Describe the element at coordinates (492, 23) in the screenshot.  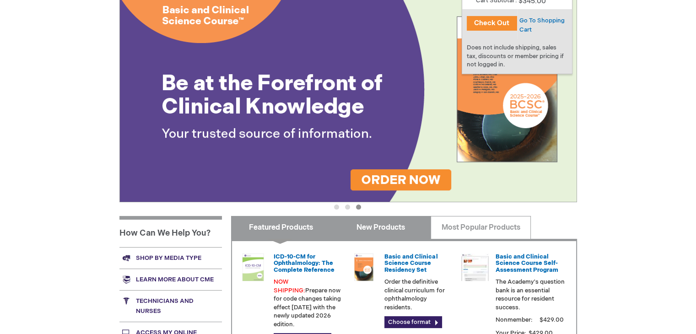
I see `button: Check Out` at that location.